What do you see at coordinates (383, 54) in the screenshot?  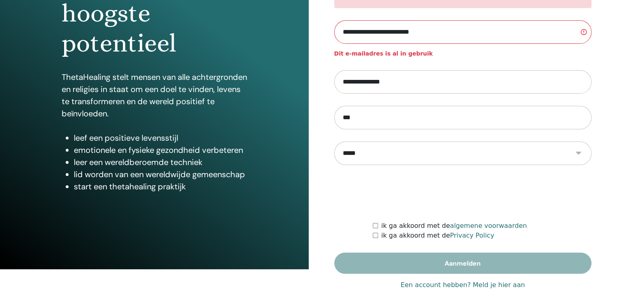 I see `strong: Dit e-mailadres is al in gebruik` at bounding box center [383, 54].